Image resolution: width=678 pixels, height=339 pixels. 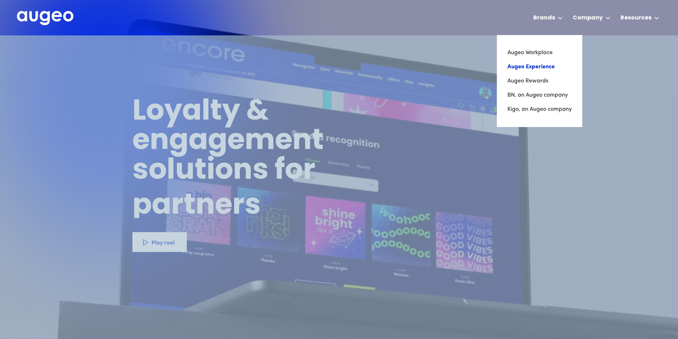 What do you see at coordinates (540, 95) in the screenshot?
I see `a: BN, an Augeo company` at bounding box center [540, 95].